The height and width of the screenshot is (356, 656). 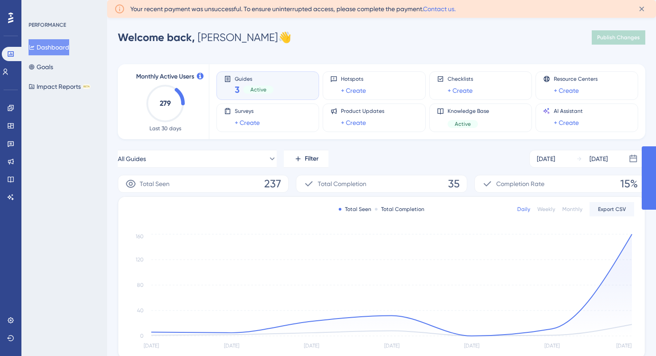 What do you see at coordinates (47, 25) in the screenshot?
I see `div: PERFORMANCE` at bounding box center [47, 25].